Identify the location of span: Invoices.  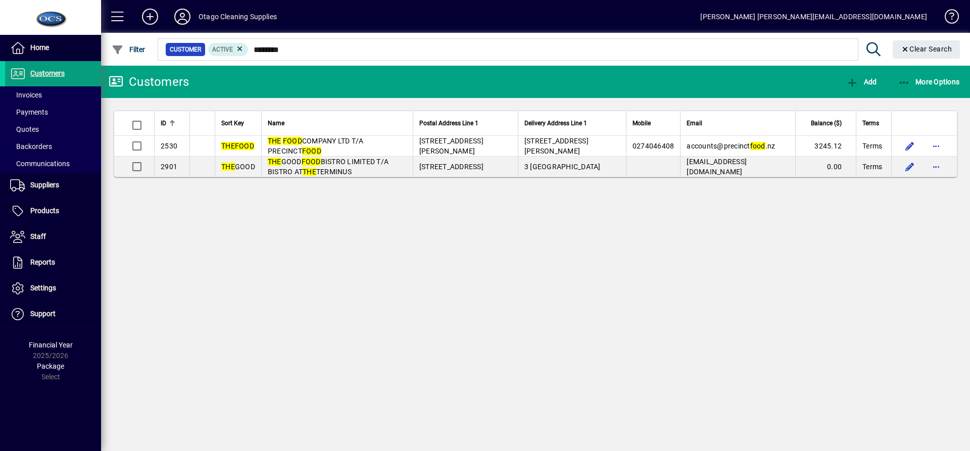
(26, 95).